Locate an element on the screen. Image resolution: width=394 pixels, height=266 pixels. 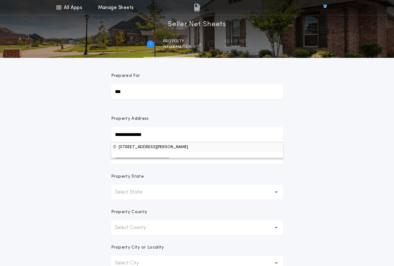
button: Property Address is located at coordinates (197, 147).